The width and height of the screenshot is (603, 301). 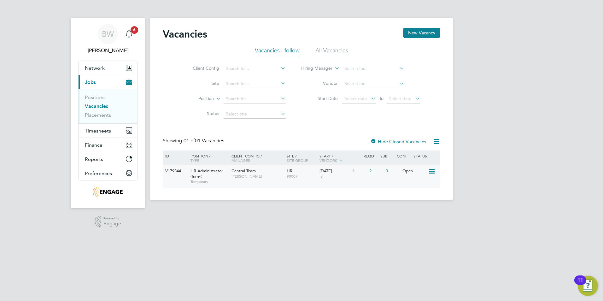 I want to click on div: 11, so click(x=580, y=284).